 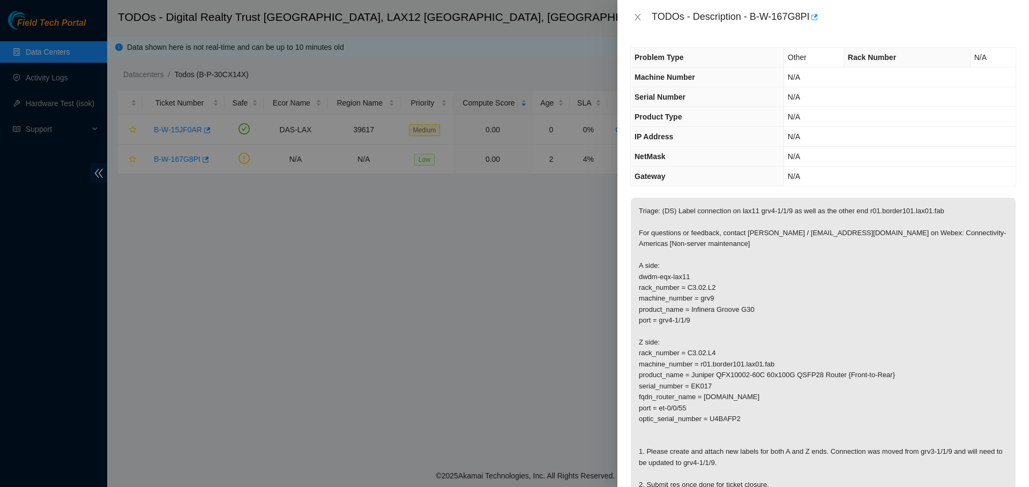 I want to click on span: close, so click(x=638, y=17).